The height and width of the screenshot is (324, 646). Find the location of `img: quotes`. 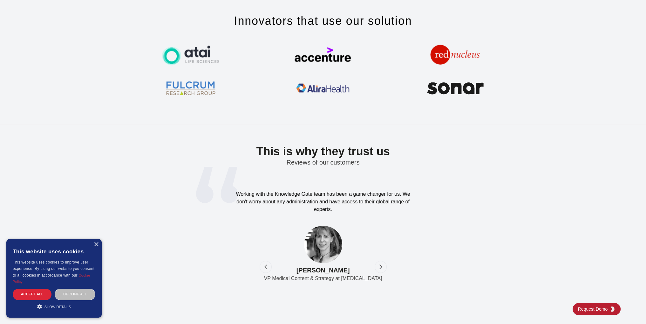

img: quotes is located at coordinates (217, 185).